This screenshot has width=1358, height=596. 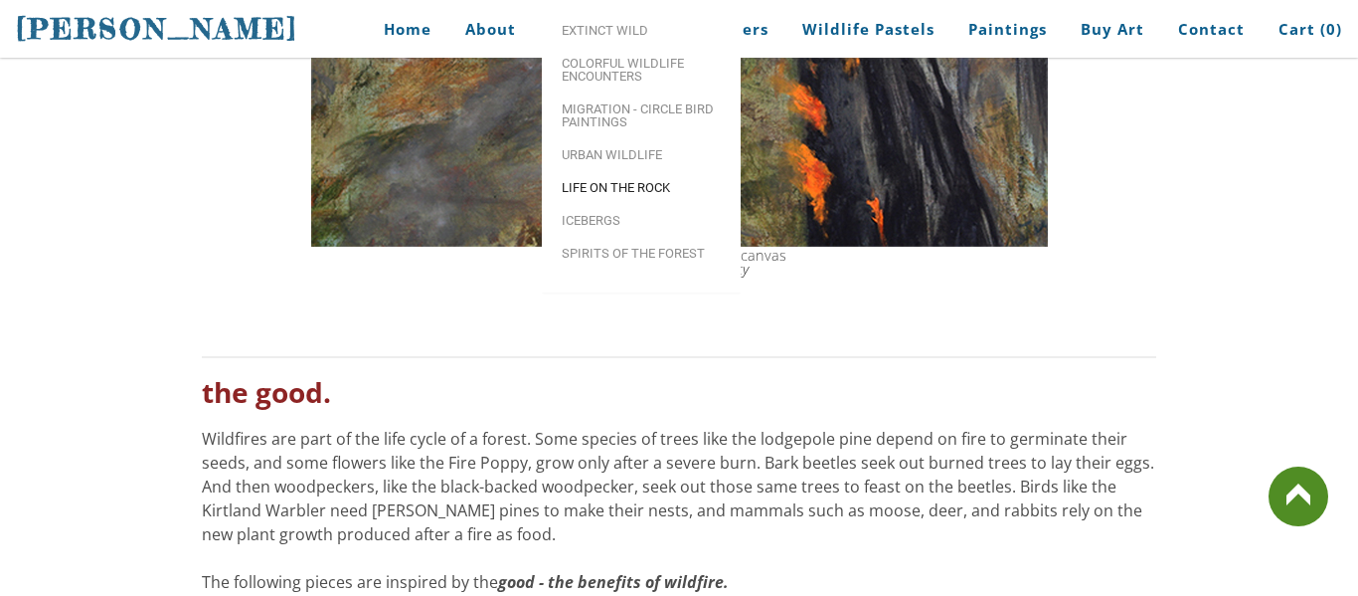 I want to click on a: Buy Art, so click(x=1112, y=29).